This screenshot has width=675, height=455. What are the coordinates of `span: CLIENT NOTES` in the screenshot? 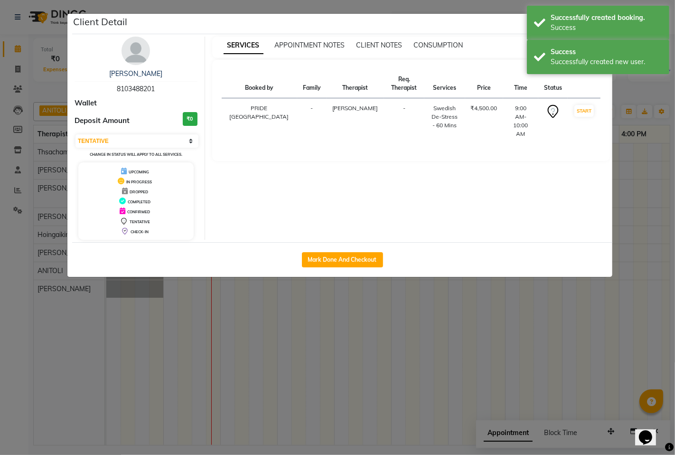 It's located at (379, 45).